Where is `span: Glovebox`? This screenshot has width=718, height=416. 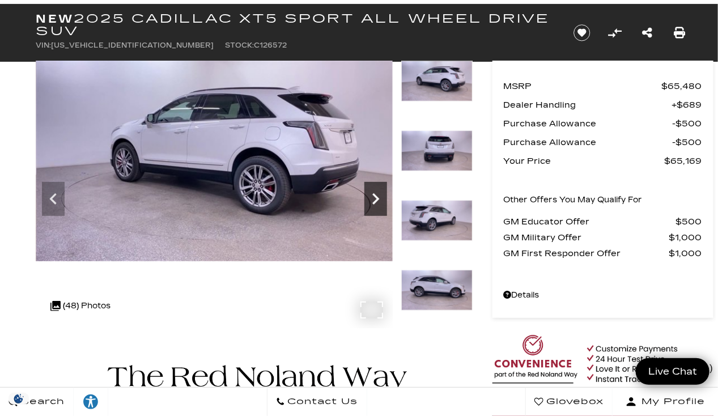 span: Glovebox is located at coordinates (573, 402).